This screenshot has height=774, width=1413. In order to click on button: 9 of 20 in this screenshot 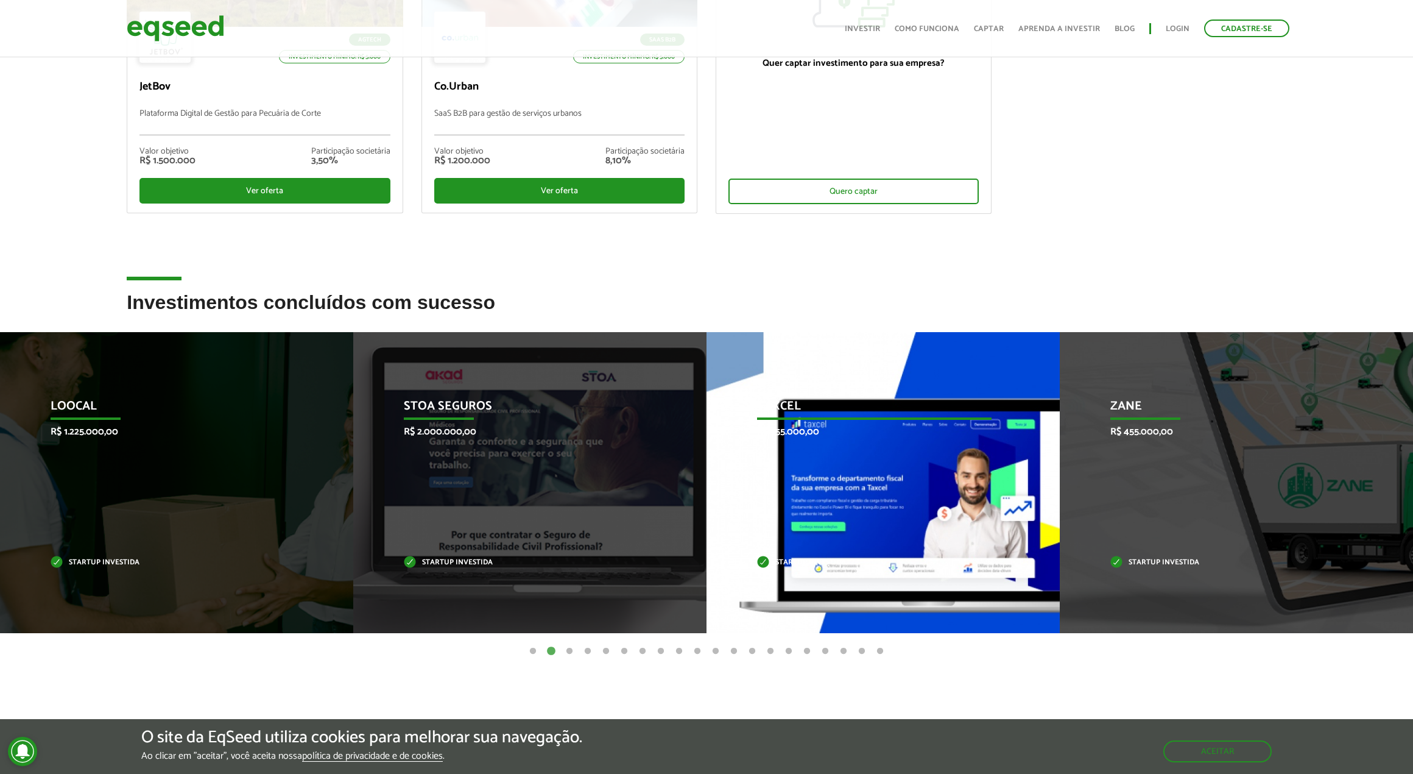, I will do `click(679, 651)`.